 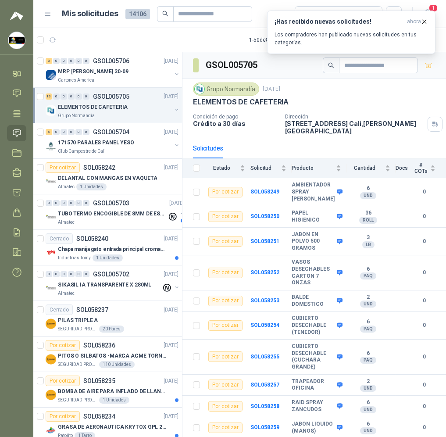 What do you see at coordinates (264, 168) in the screenshot?
I see `span: Solicitud` at bounding box center [264, 168].